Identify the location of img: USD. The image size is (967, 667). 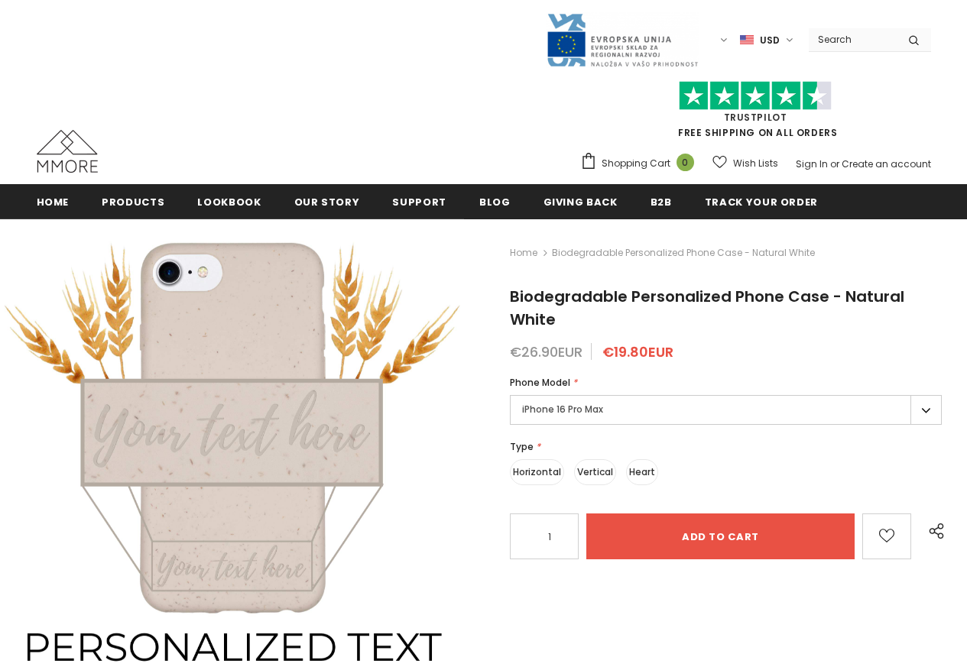
(747, 40).